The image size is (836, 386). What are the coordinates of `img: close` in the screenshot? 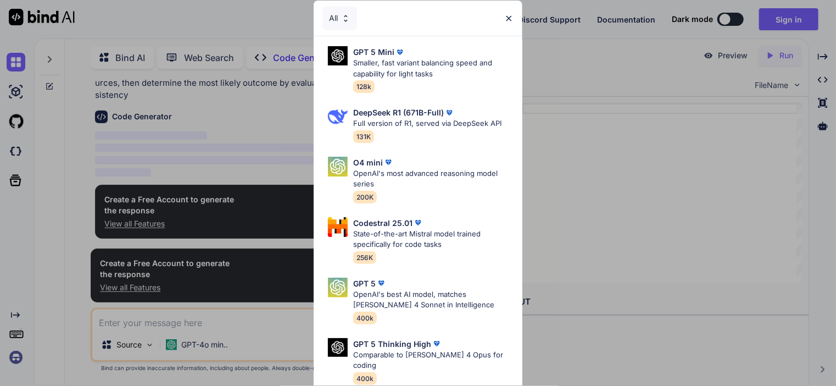 It's located at (509, 18).